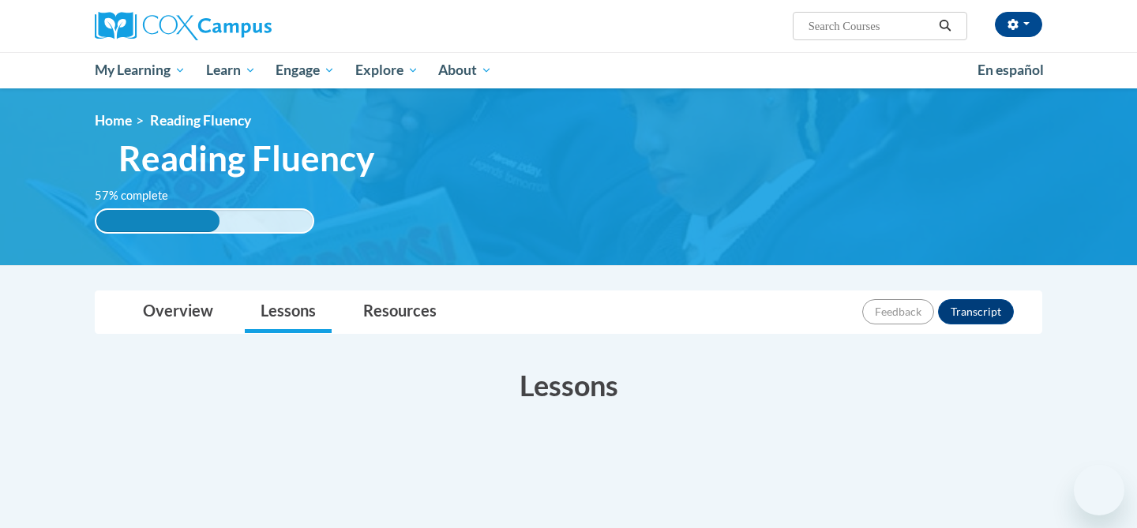 The image size is (1137, 528). Describe the element at coordinates (1019, 24) in the screenshot. I see `button: Account Settings` at that location.